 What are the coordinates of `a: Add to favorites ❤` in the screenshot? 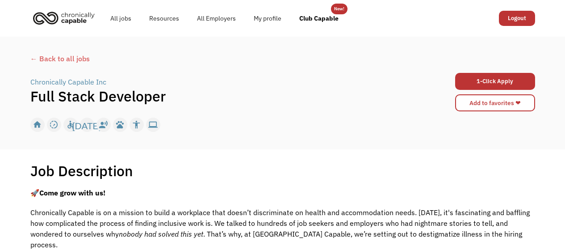 It's located at (495, 103).